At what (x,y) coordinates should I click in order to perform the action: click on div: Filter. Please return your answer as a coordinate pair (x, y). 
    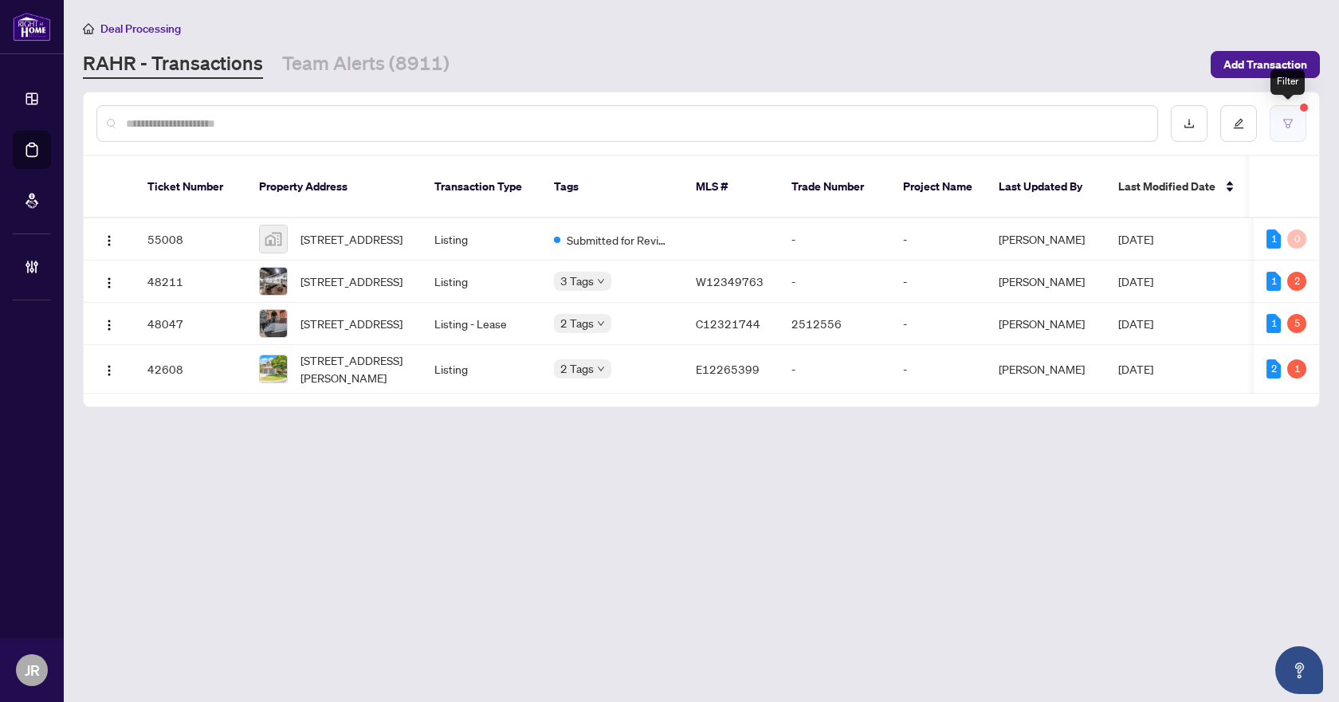
    Looking at the image, I should click on (1287, 82).